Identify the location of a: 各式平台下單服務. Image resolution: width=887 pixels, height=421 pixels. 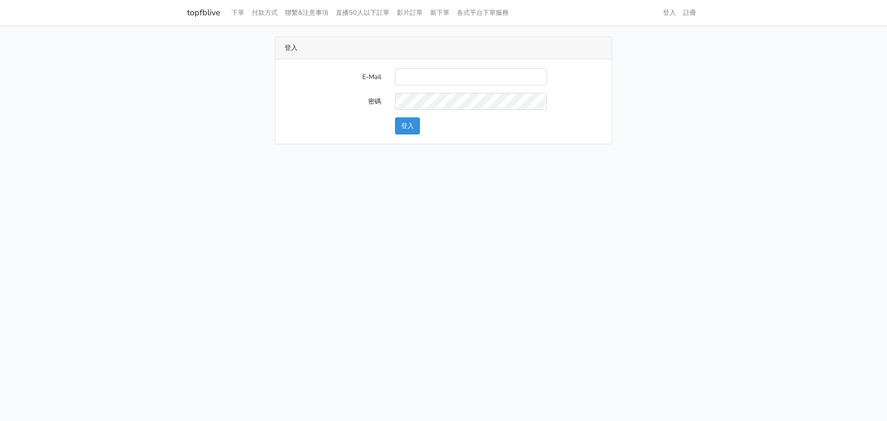
(483, 12).